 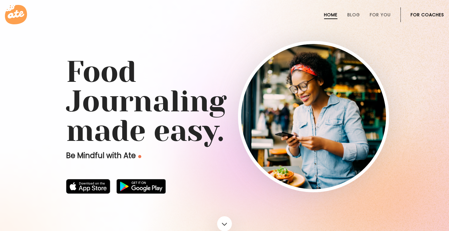 What do you see at coordinates (152, 155) in the screenshot?
I see `p: Be Mindful with Ate` at bounding box center [152, 155].